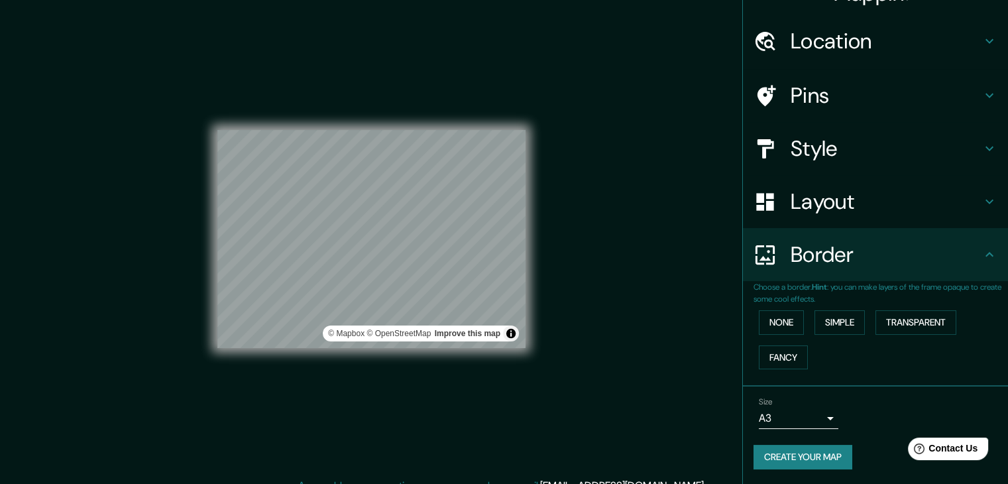  What do you see at coordinates (783, 357) in the screenshot?
I see `button: Fancy` at bounding box center [783, 357].